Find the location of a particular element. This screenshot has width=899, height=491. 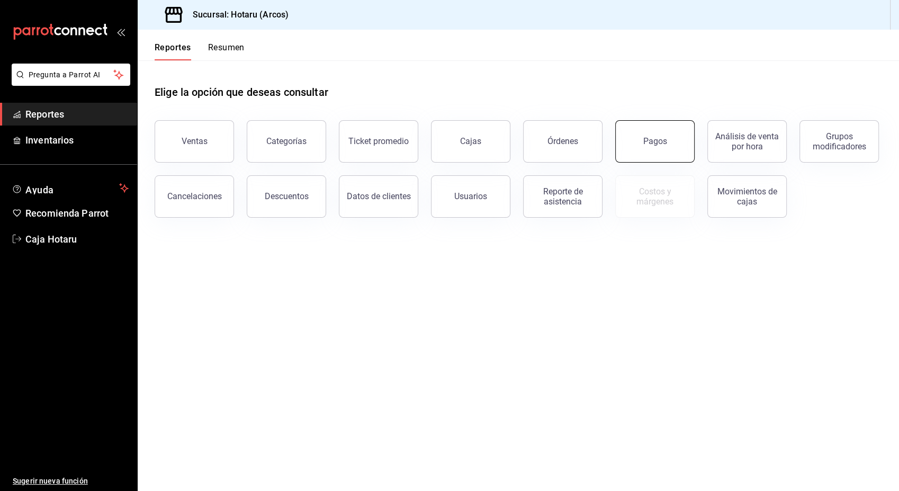

h3: Sucursal: Hotaru (Arcos) is located at coordinates (236, 15).